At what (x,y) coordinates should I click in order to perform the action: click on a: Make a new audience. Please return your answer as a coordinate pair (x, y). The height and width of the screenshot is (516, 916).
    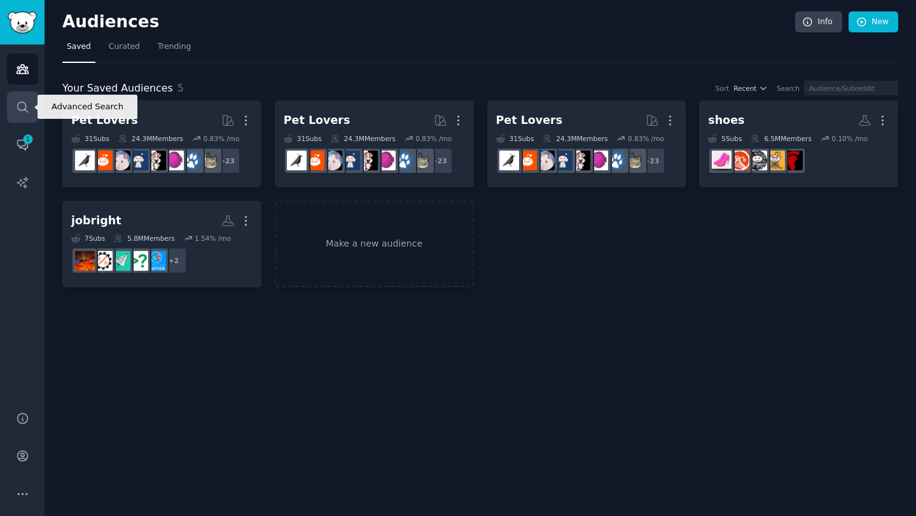
    Looking at the image, I should click on (374, 244).